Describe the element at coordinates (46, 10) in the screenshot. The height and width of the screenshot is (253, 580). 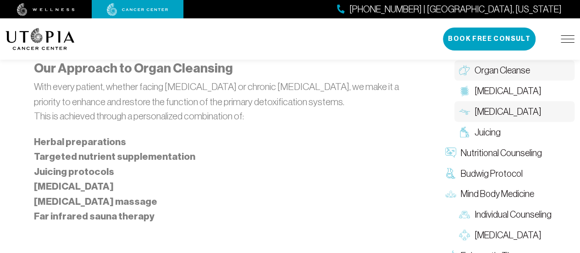
I see `img: wellness` at that location.